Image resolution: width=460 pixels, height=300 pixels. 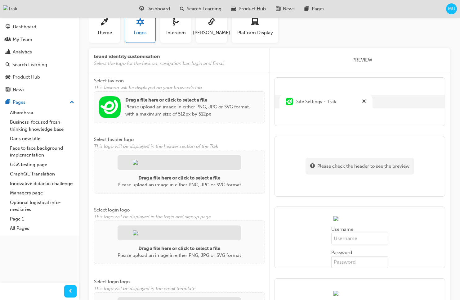 I want to click on input: Password, so click(x=360, y=262).